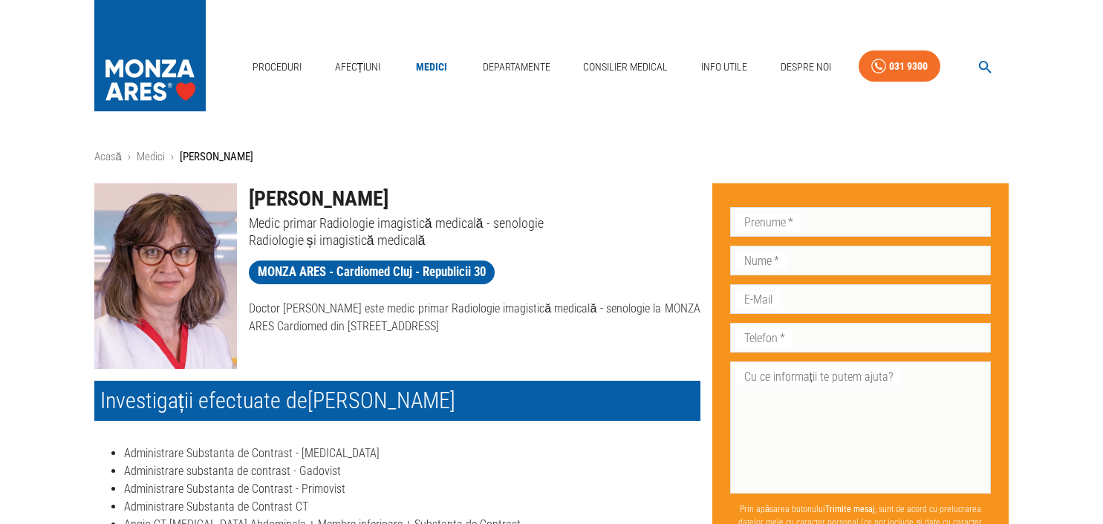 The height and width of the screenshot is (524, 1103). Describe the element at coordinates (412, 507) in the screenshot. I see `li: Administrare Substanta de Contrast CT` at that location.